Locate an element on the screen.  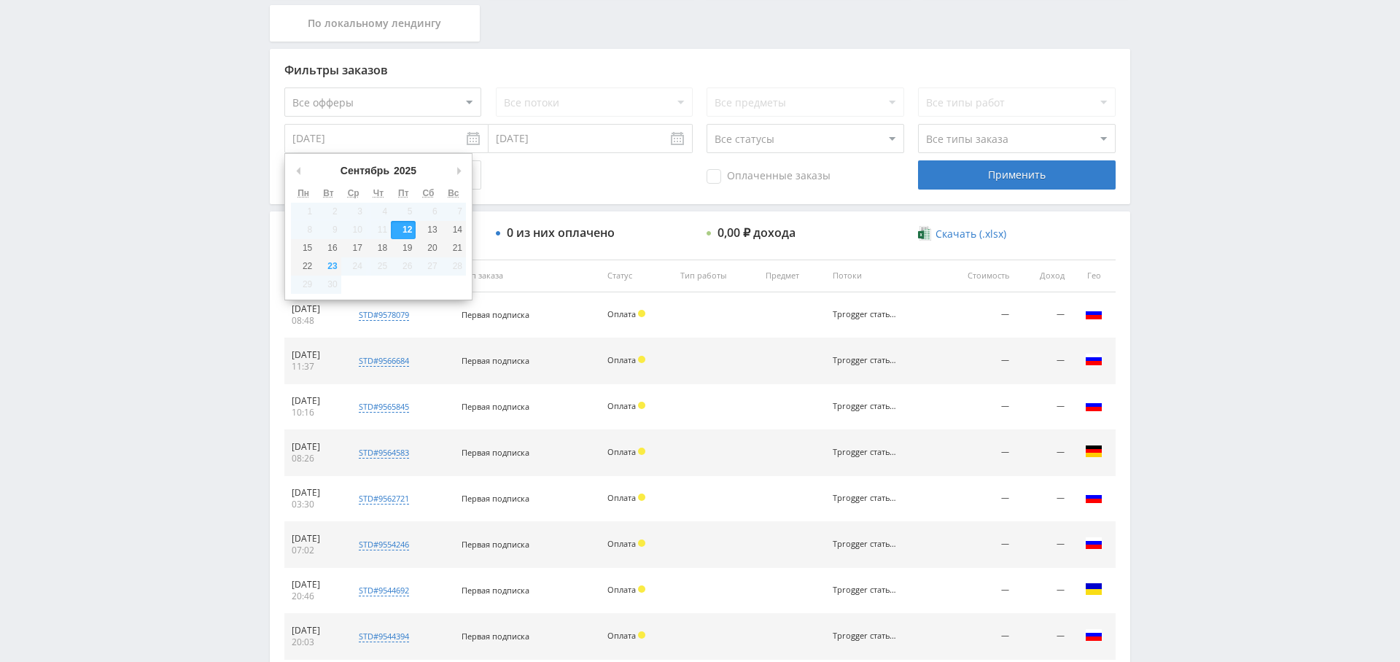
button: 22 is located at coordinates (303, 266).